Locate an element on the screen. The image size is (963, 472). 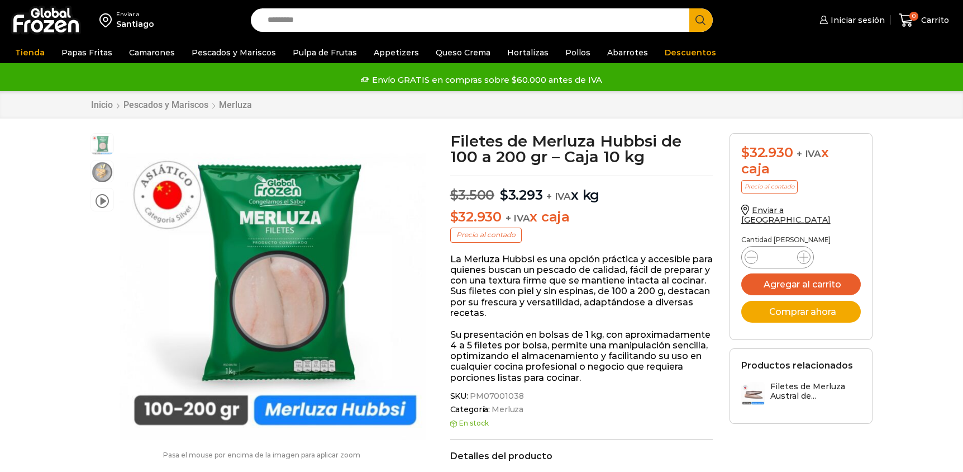
a: Pulpa de Frutas is located at coordinates (325, 53).